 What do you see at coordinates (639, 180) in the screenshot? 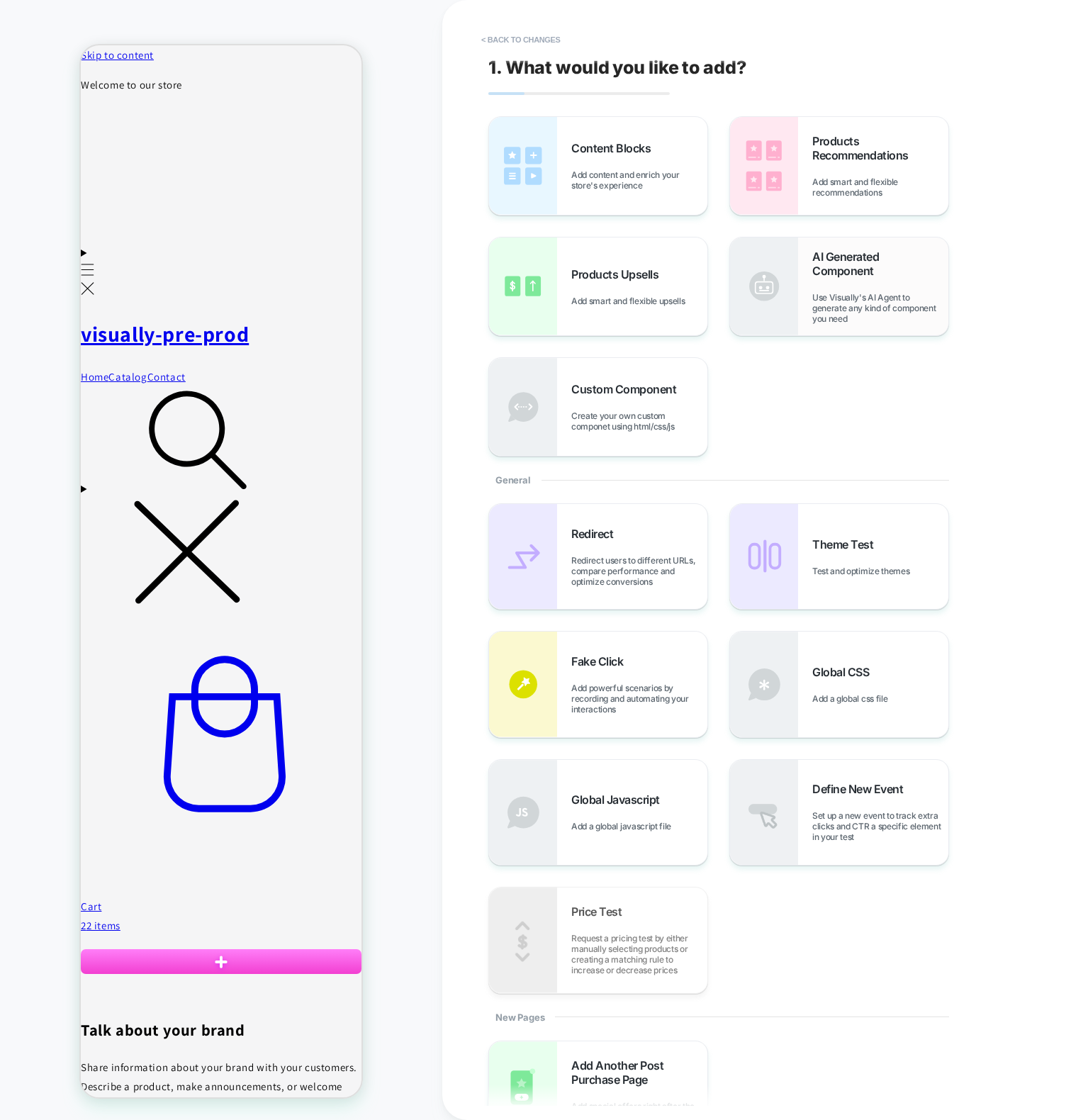
I see `span: Add content and enrich your store's experience` at bounding box center [639, 180].